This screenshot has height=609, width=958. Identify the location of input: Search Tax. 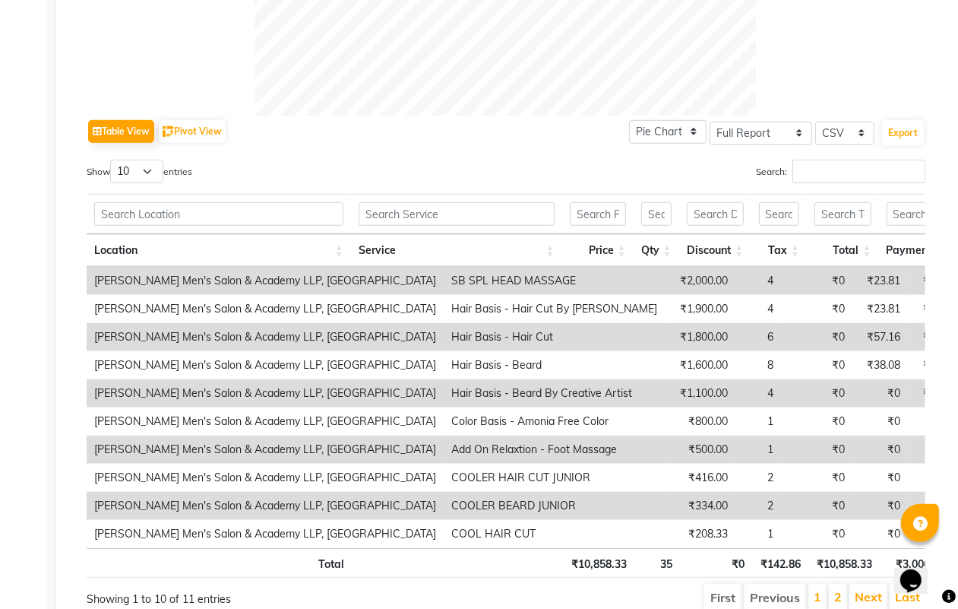
(780, 214).